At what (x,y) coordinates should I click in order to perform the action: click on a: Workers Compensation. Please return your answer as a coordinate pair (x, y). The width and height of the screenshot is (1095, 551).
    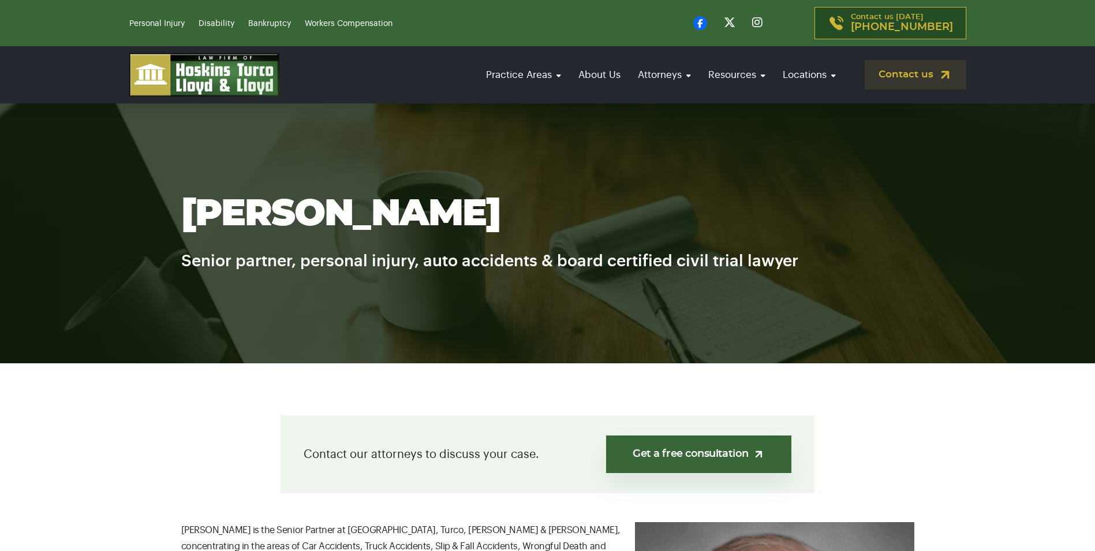
    Looking at the image, I should click on (349, 24).